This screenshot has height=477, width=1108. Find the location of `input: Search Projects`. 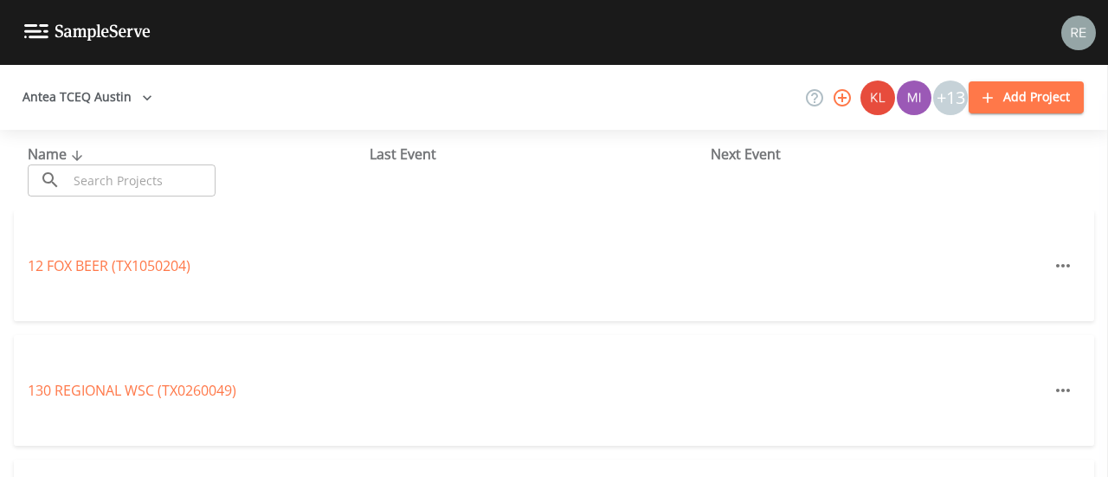

input: Search Projects is located at coordinates (141, 180).